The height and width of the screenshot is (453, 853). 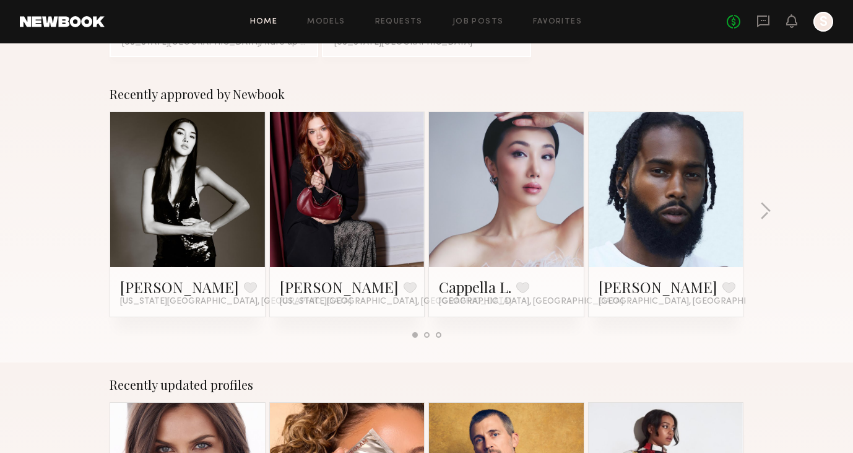 I want to click on a: Favorites, so click(x=557, y=22).